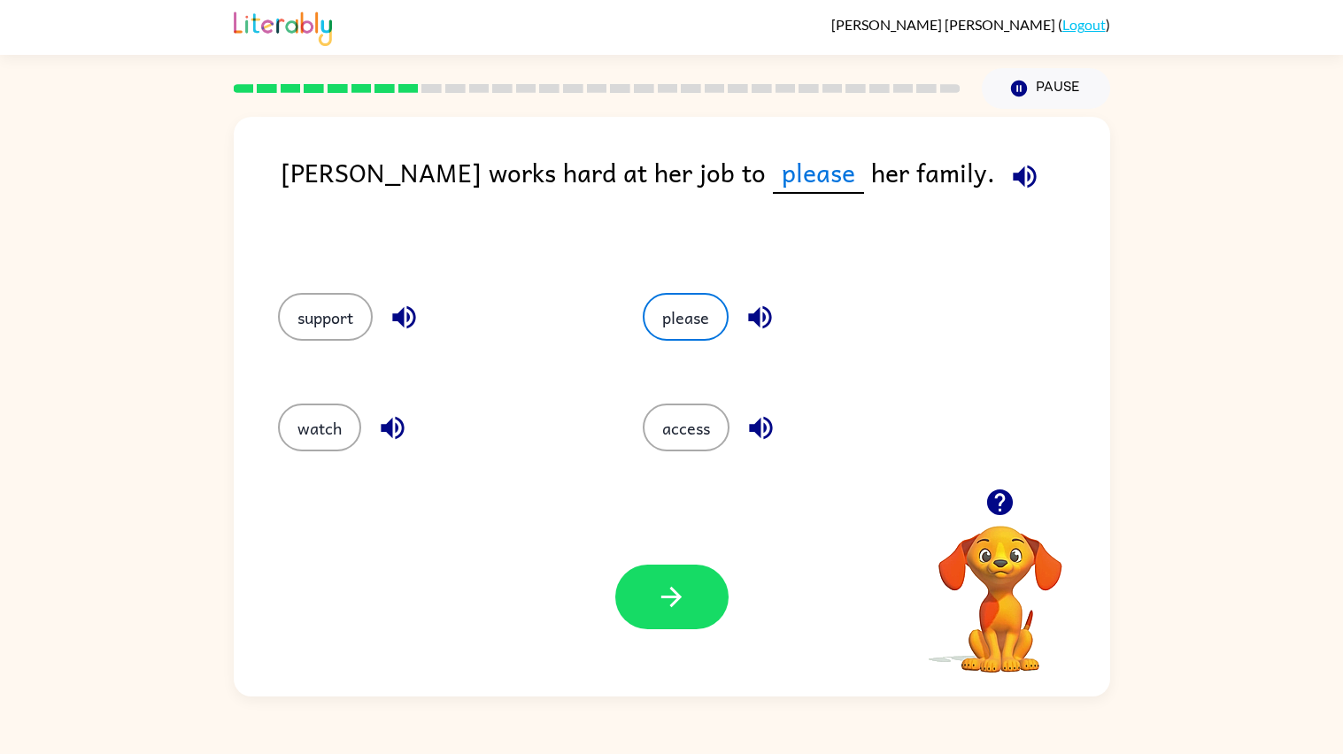 The height and width of the screenshot is (754, 1343). I want to click on span: please, so click(818, 173).